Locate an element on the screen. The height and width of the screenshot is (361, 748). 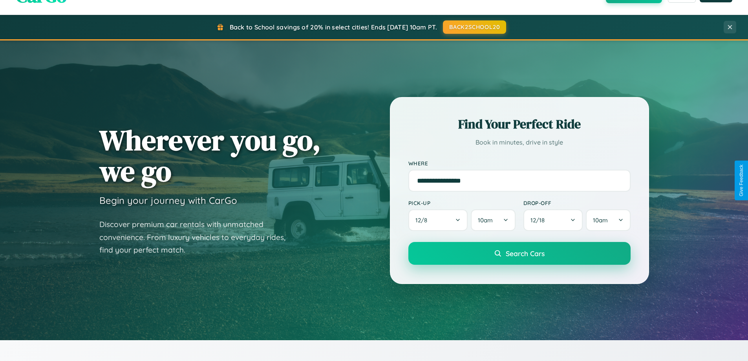
h1: Wherever you go, we go is located at coordinates (210, 155).